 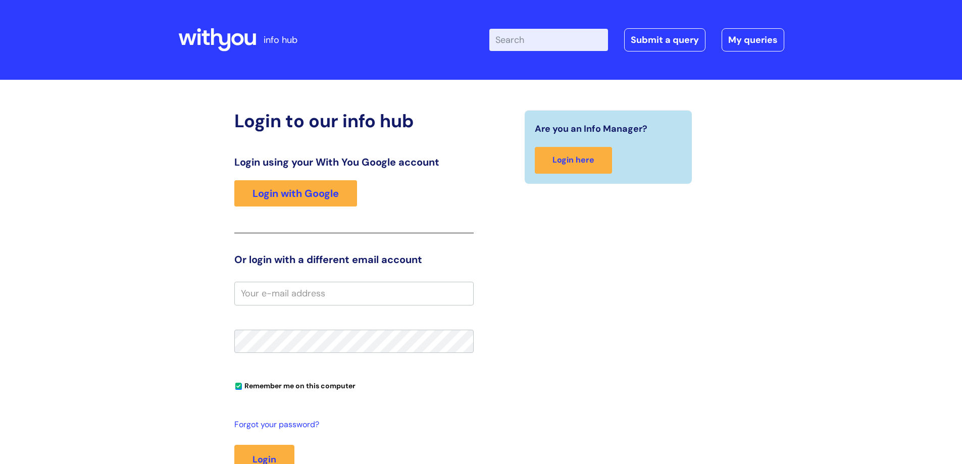 I want to click on span: Are you an Info Manager?, so click(x=591, y=129).